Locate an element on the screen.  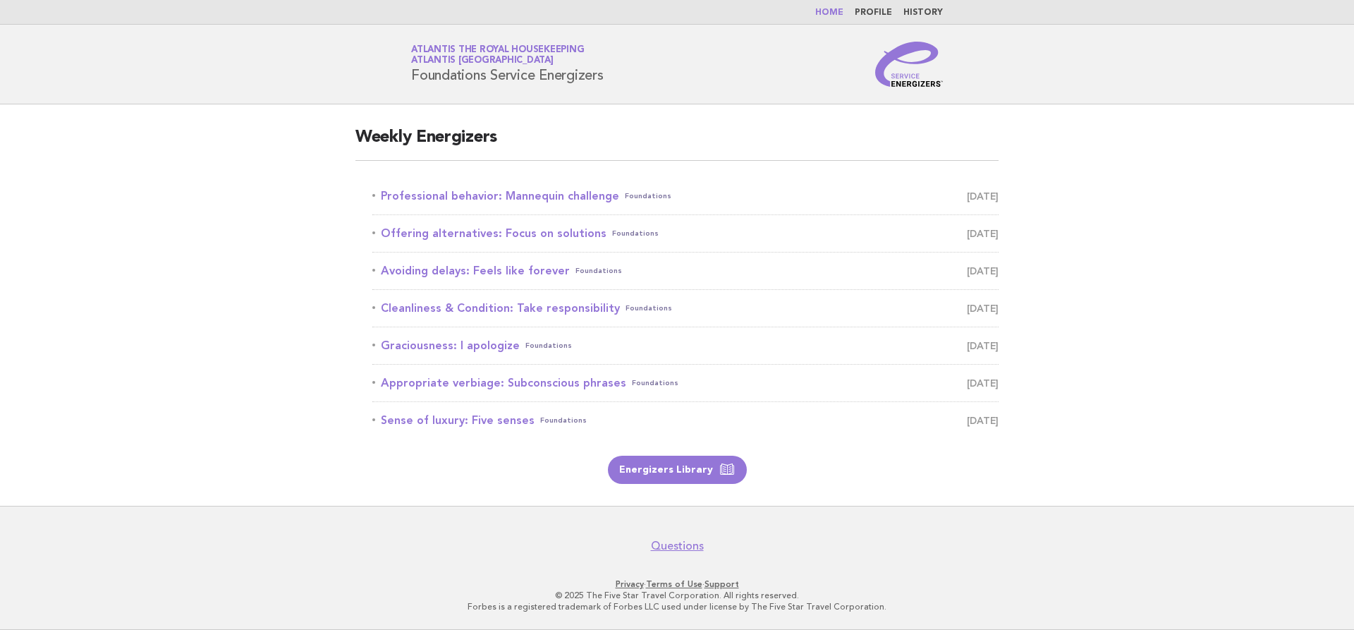
p: Forbes is a registered trademark of Forbes LLC used under license by The Five Star Travel Corpora... is located at coordinates (677, 606).